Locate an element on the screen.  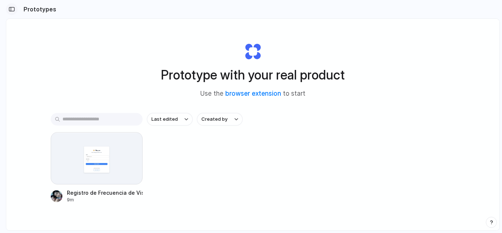
h1: Prototype with your real product is located at coordinates (253, 75).